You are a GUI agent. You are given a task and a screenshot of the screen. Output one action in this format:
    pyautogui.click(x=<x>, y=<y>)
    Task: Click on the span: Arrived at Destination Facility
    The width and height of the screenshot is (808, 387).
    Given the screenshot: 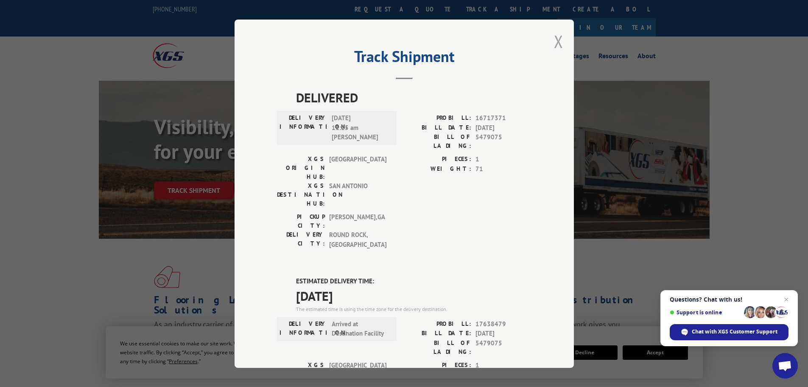 What is the action you would take?
    pyautogui.click(x=360, y=328)
    